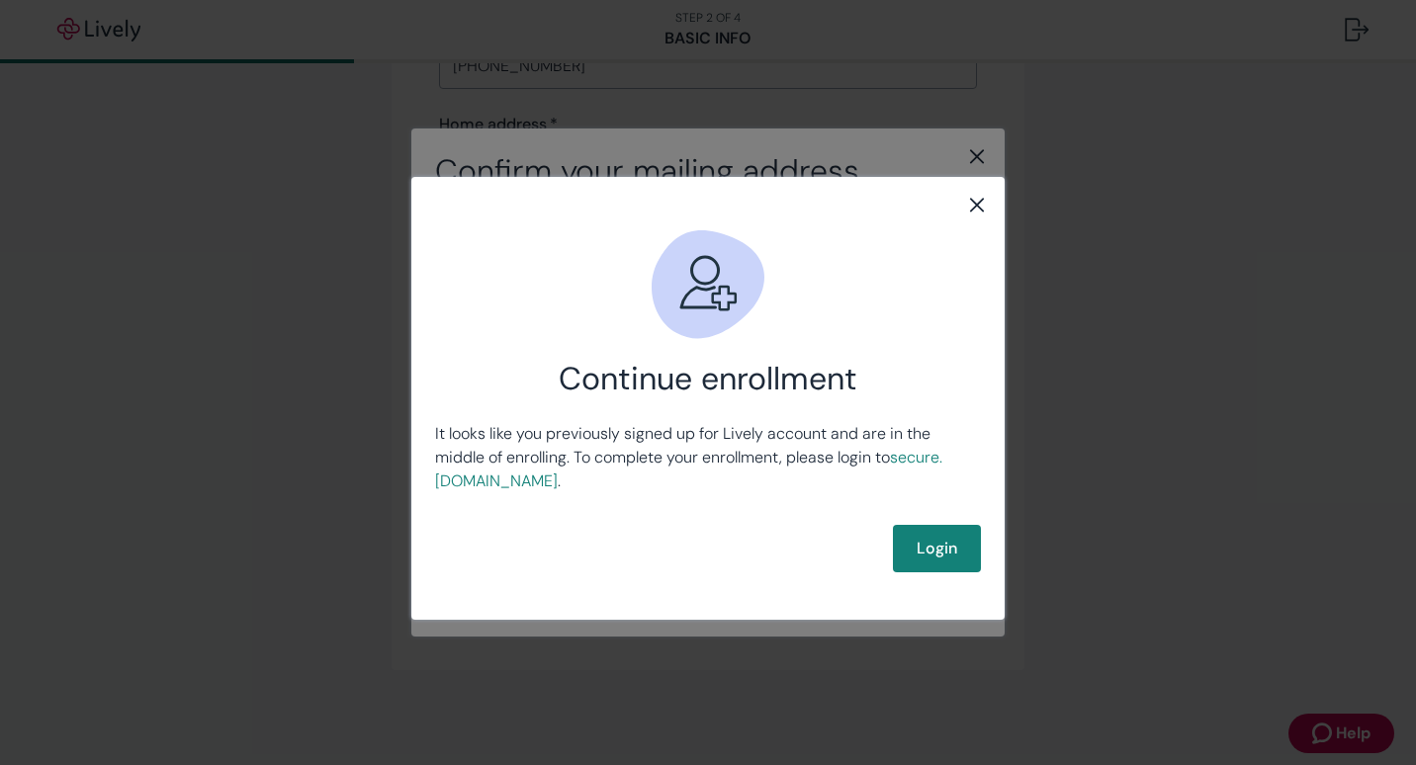 The width and height of the screenshot is (1416, 765). What do you see at coordinates (708, 379) in the screenshot?
I see `h2: Continue enrollment` at bounding box center [708, 379].